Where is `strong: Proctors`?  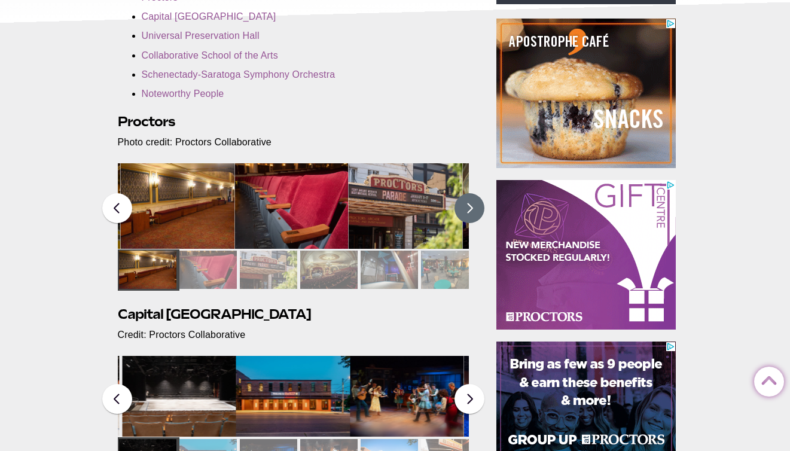
strong: Proctors is located at coordinates (146, 121).